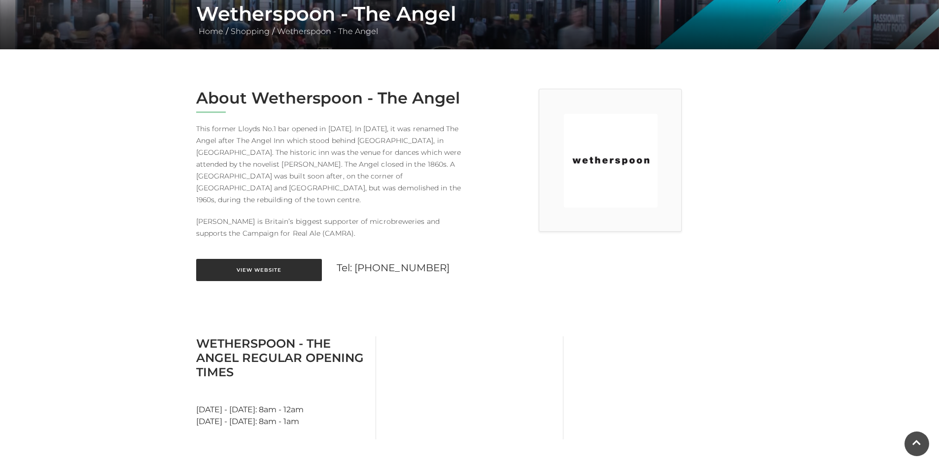 Image resolution: width=939 pixels, height=466 pixels. I want to click on a: View Website, so click(259, 270).